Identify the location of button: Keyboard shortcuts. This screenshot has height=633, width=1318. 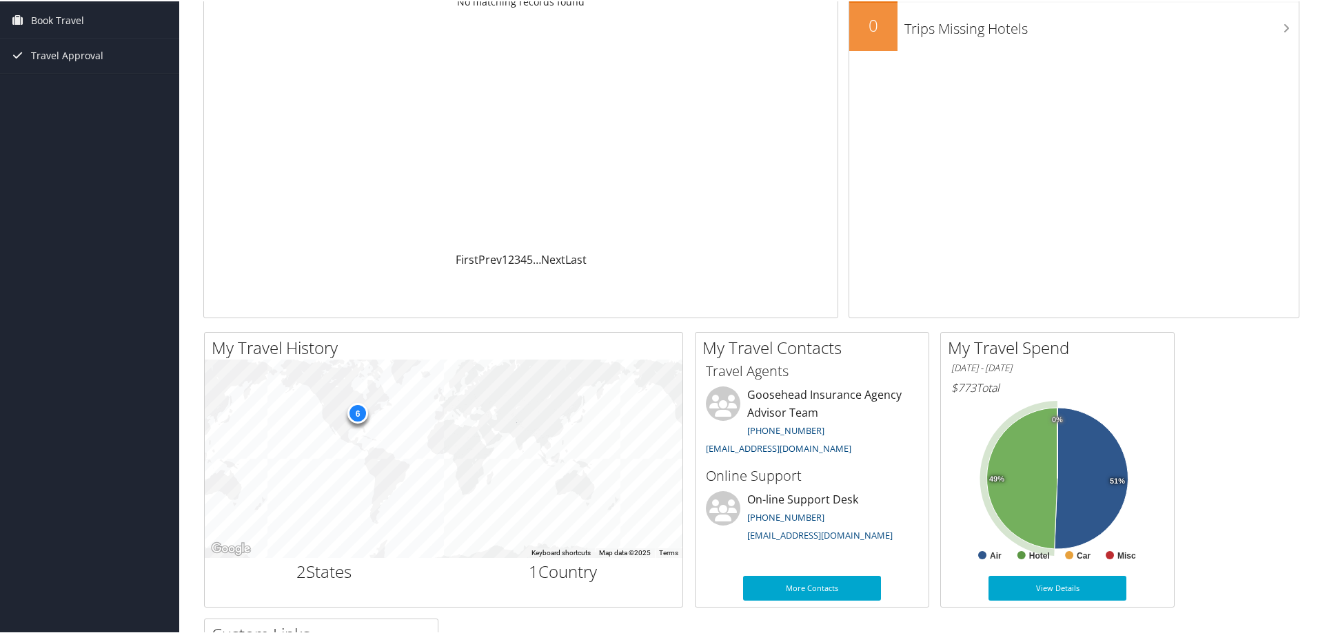
(561, 552).